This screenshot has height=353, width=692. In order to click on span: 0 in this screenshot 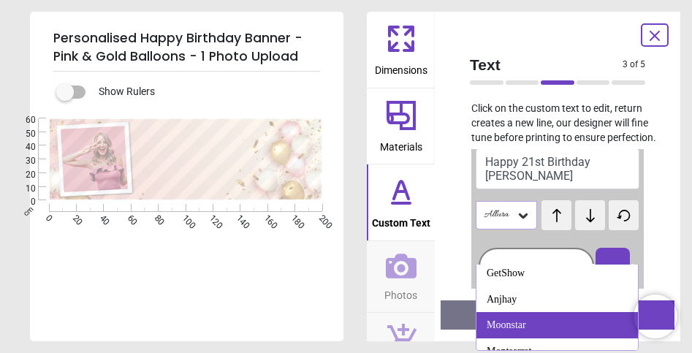, I will do `click(22, 202)`.